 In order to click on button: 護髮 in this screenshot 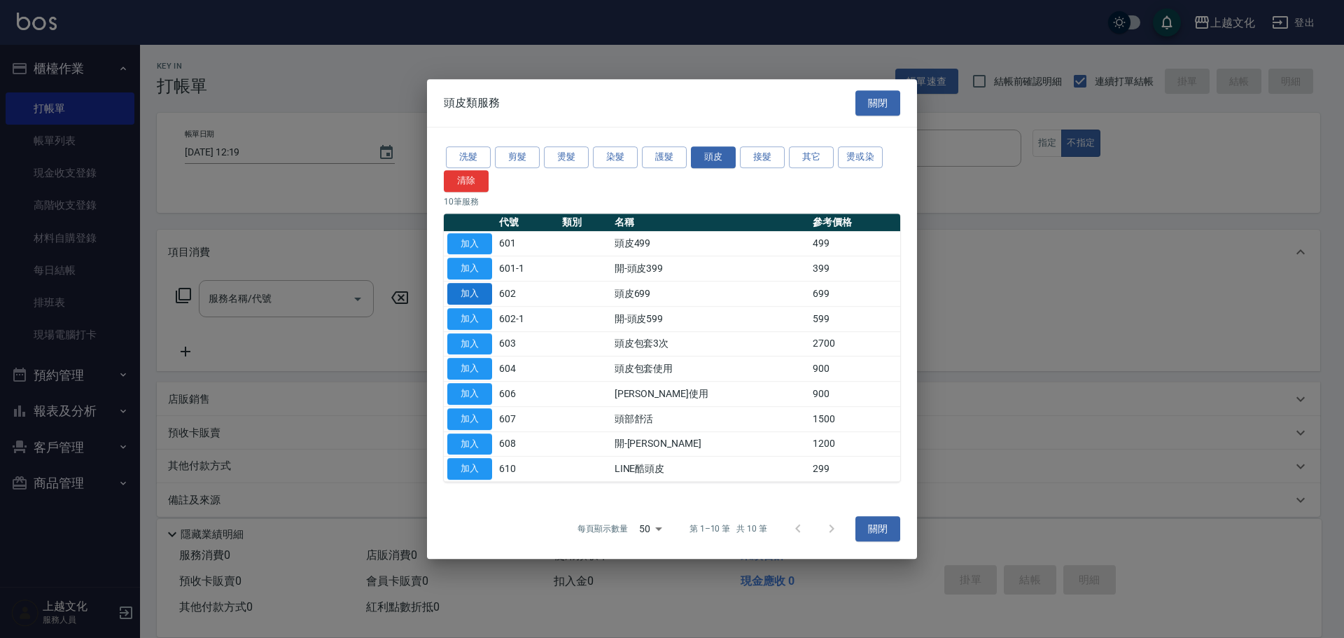, I will do `click(664, 157)`.